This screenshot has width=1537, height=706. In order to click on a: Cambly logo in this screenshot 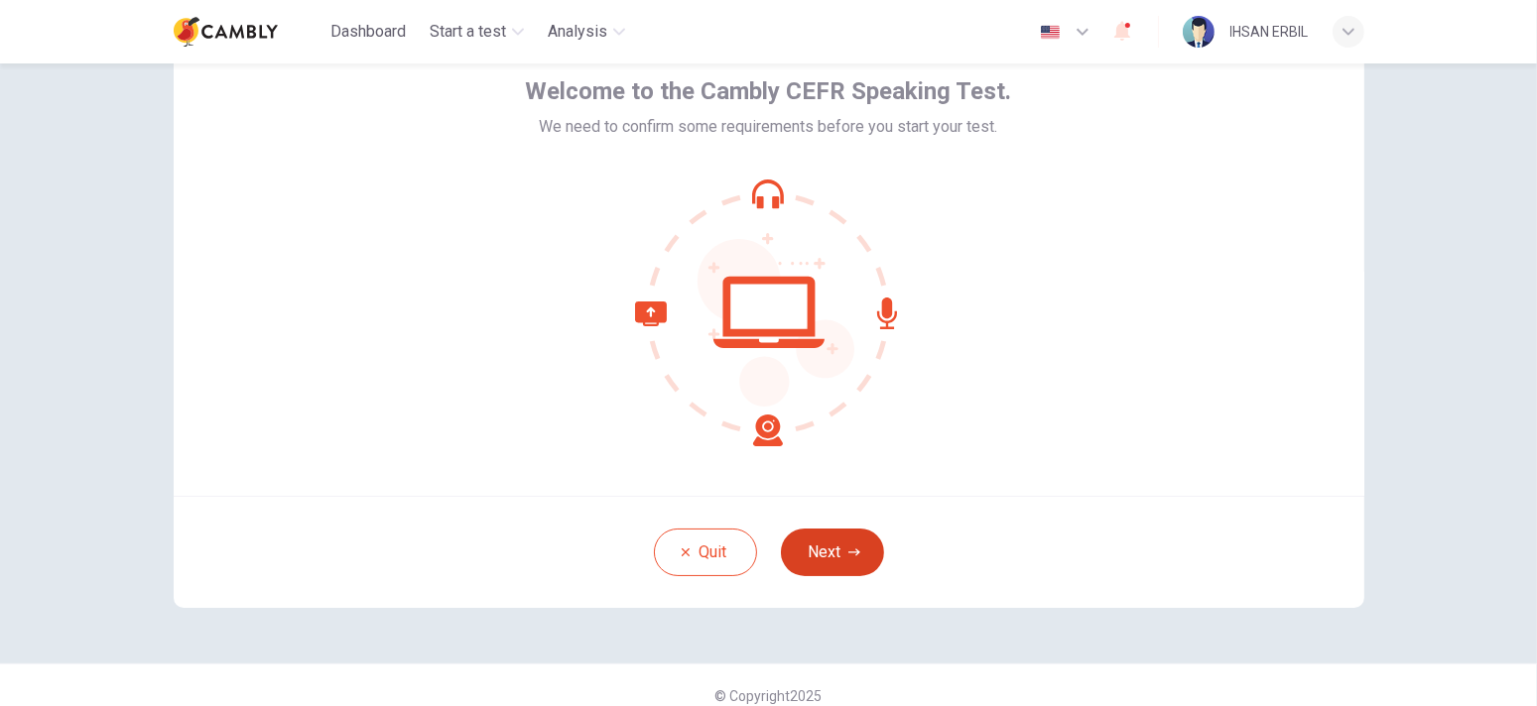, I will do `click(248, 32)`.